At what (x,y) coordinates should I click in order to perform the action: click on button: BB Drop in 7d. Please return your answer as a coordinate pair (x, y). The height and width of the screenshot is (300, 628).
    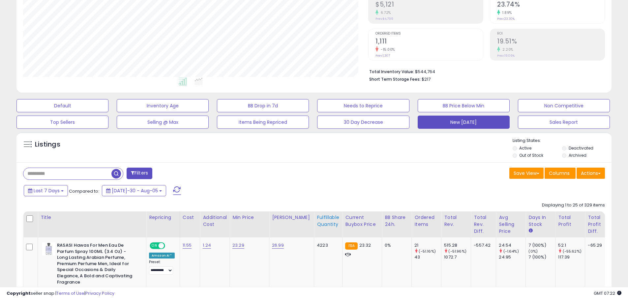
    Looking at the image, I should click on (263, 106).